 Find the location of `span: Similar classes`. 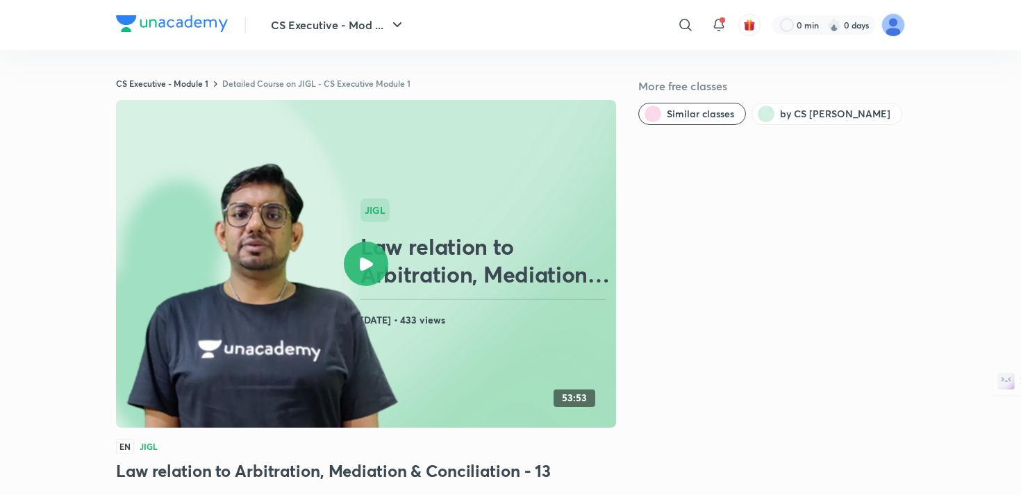

span: Similar classes is located at coordinates (700, 114).